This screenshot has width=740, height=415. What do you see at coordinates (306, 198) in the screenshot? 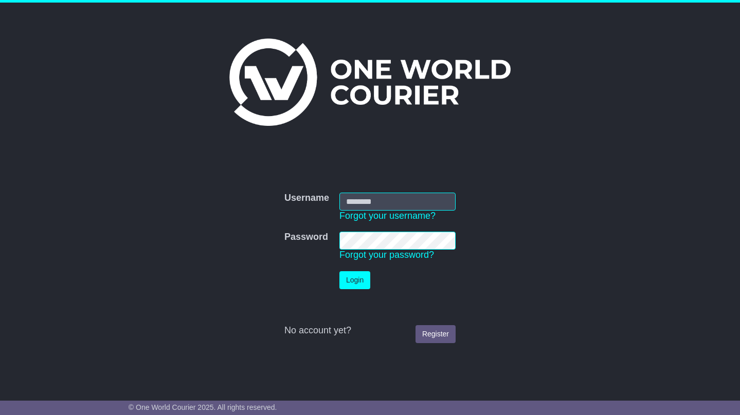
I see `label: Username` at bounding box center [306, 198].